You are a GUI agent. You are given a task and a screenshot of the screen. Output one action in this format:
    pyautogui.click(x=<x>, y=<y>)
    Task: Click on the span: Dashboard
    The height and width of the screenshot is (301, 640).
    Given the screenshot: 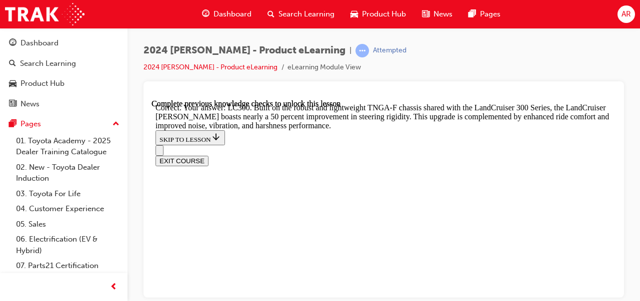 What is the action you would take?
    pyautogui.click(x=232, y=14)
    